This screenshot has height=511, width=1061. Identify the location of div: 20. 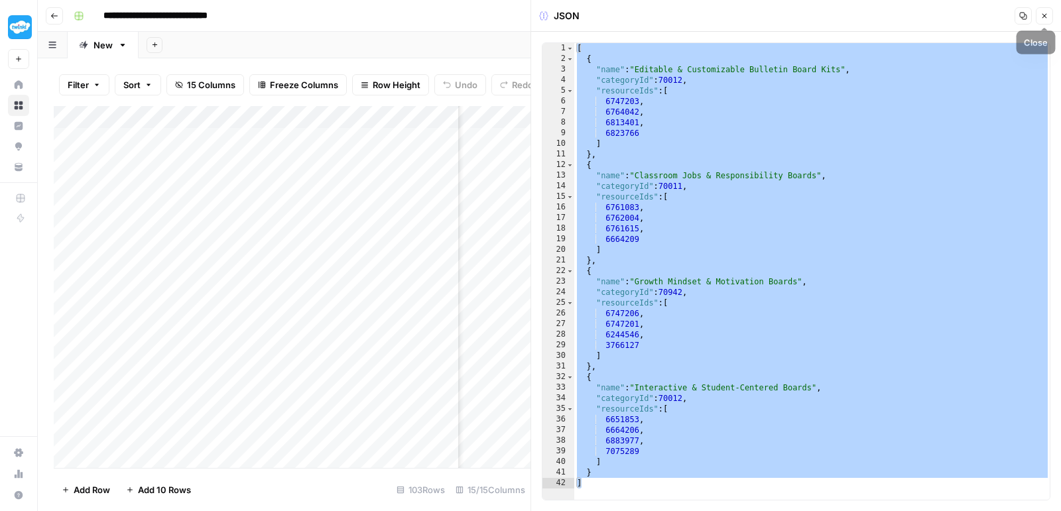
(558, 250).